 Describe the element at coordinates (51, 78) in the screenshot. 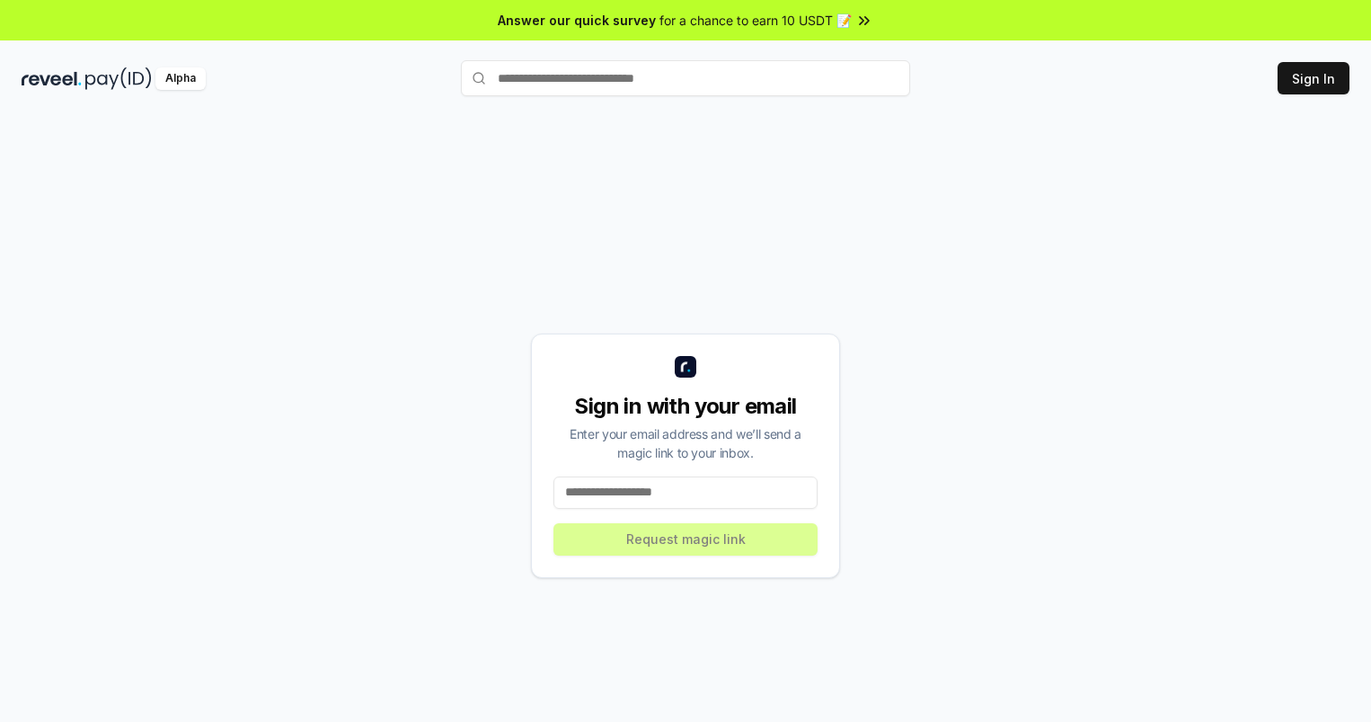

I see `img: reveel_dark` at that location.